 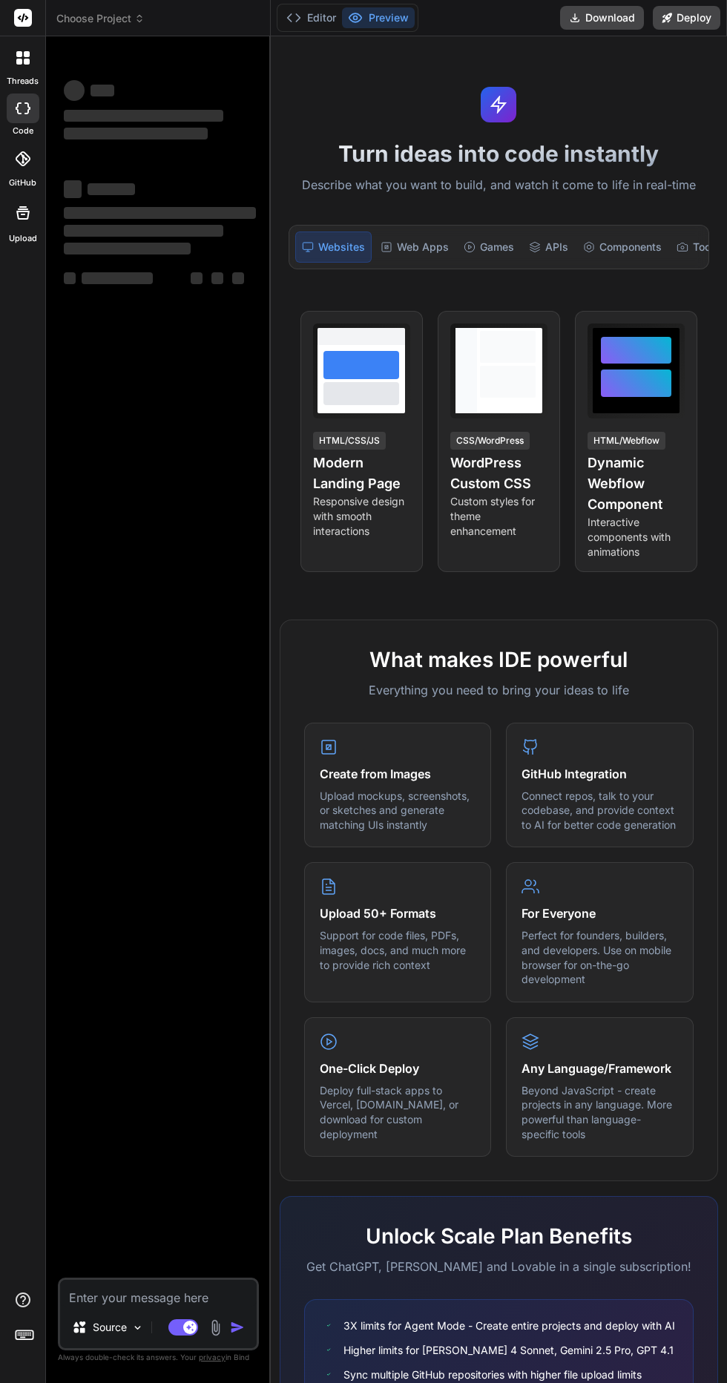 What do you see at coordinates (378, 18) in the screenshot?
I see `button: Preview` at bounding box center [378, 18].